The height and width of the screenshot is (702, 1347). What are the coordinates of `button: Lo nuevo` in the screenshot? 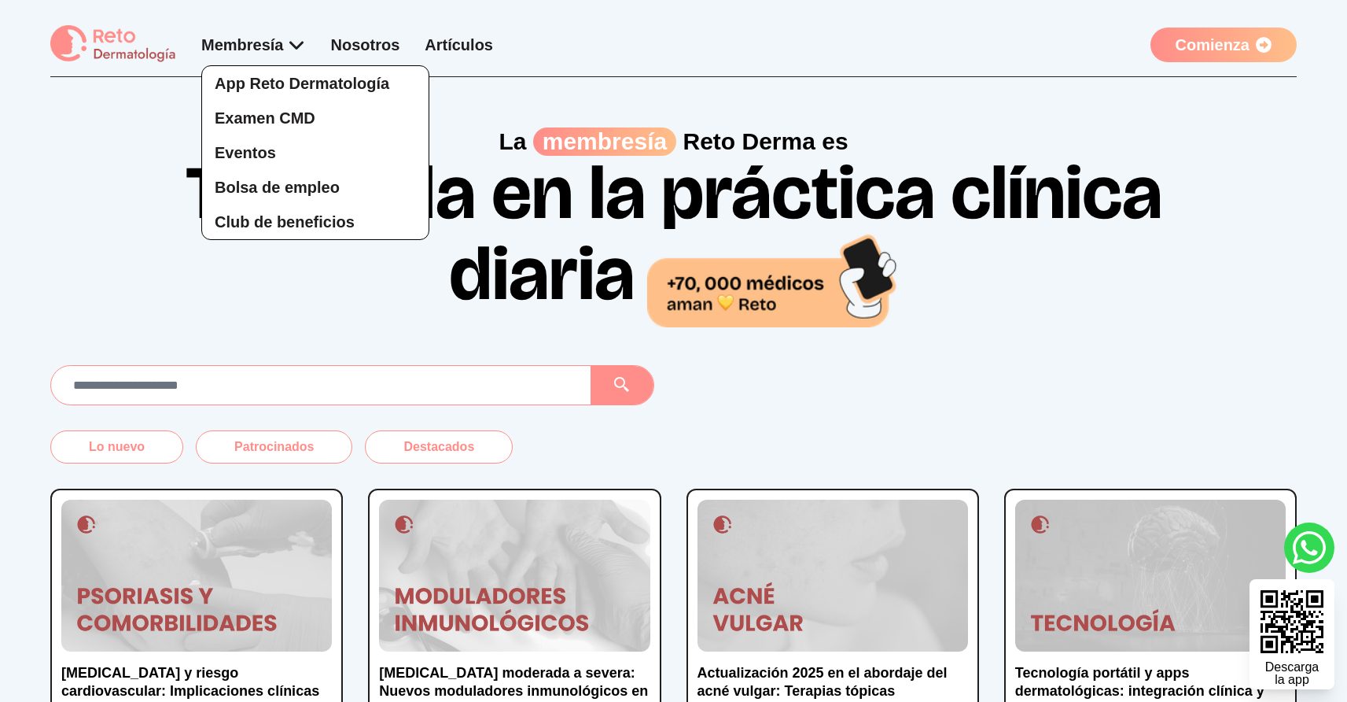 It's located at (116, 447).